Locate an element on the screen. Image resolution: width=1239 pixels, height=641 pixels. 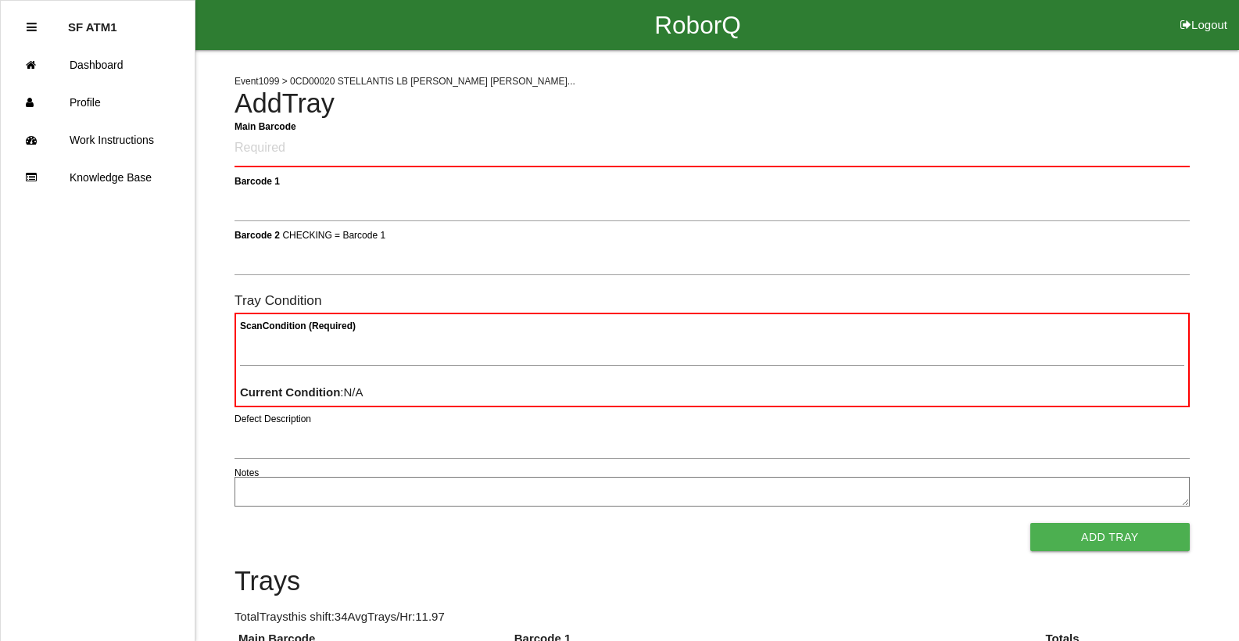
h6: Tray Condition is located at coordinates (712, 300).